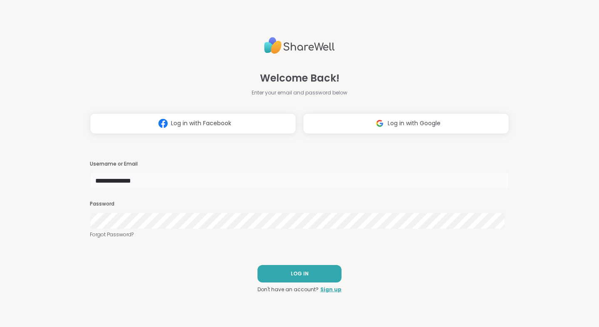  I want to click on span: LOG IN, so click(300, 274).